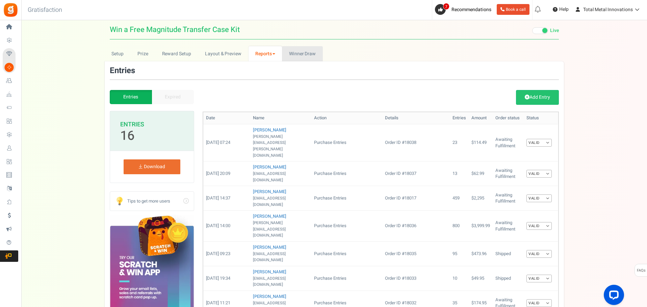 The height and width of the screenshot is (307, 647). I want to click on td: $473.96, so click(480, 254).